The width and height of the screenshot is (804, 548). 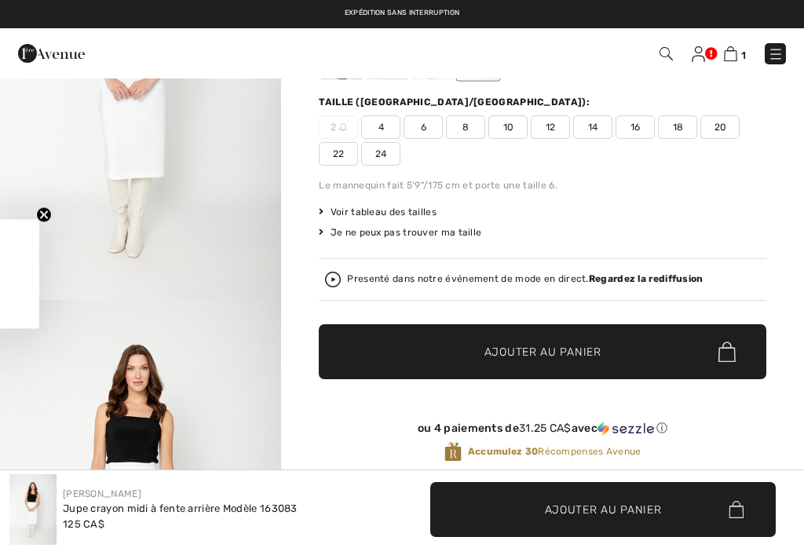 What do you see at coordinates (524, 279) in the screenshot?
I see `div: Presenté dans notre événement de mode en direct.` at bounding box center [524, 279].